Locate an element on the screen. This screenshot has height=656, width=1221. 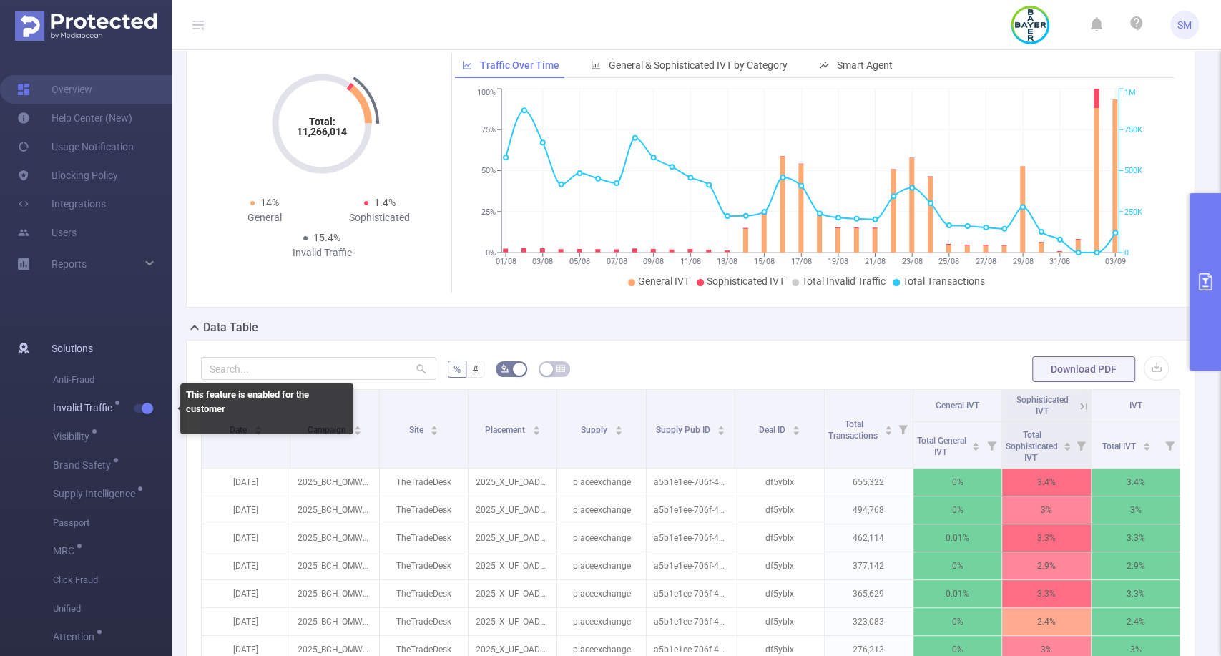
span: Total Sophisticated IVT is located at coordinates (1032, 446).